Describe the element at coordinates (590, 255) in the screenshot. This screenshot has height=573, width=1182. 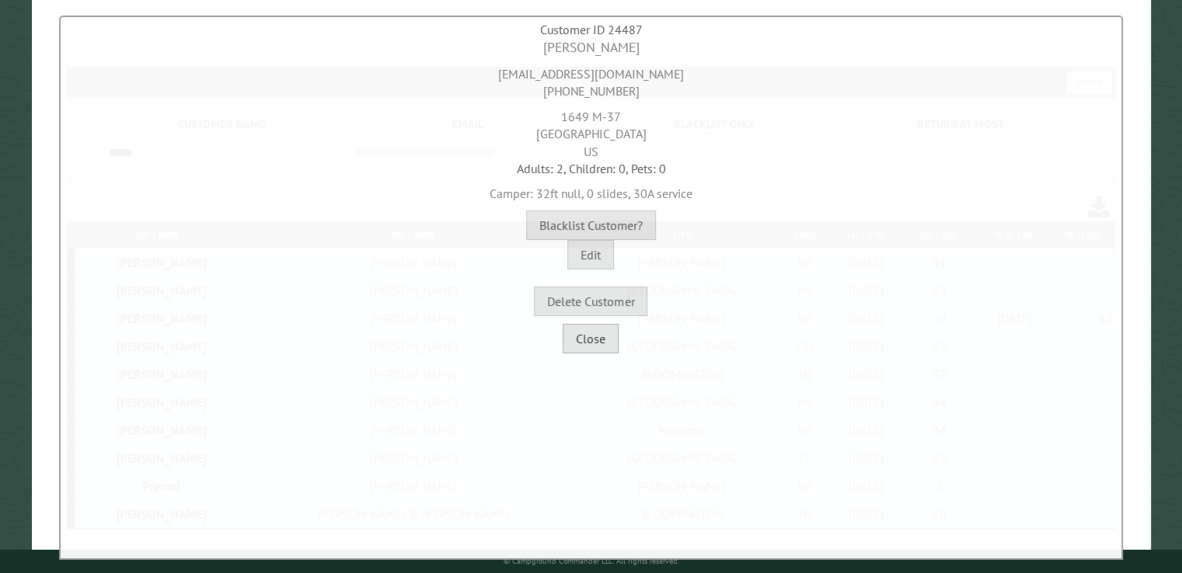
I see `button: Edit` at that location.